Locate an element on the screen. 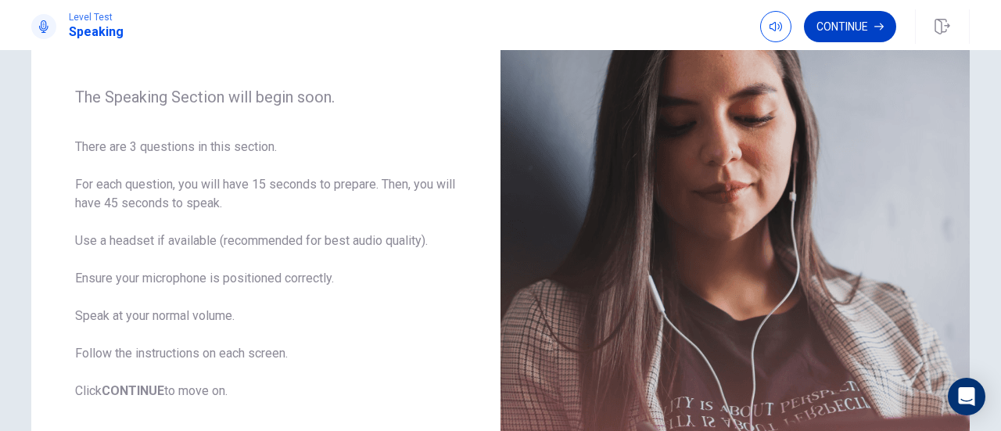 This screenshot has height=431, width=1001. h1: Speaking is located at coordinates (96, 32).